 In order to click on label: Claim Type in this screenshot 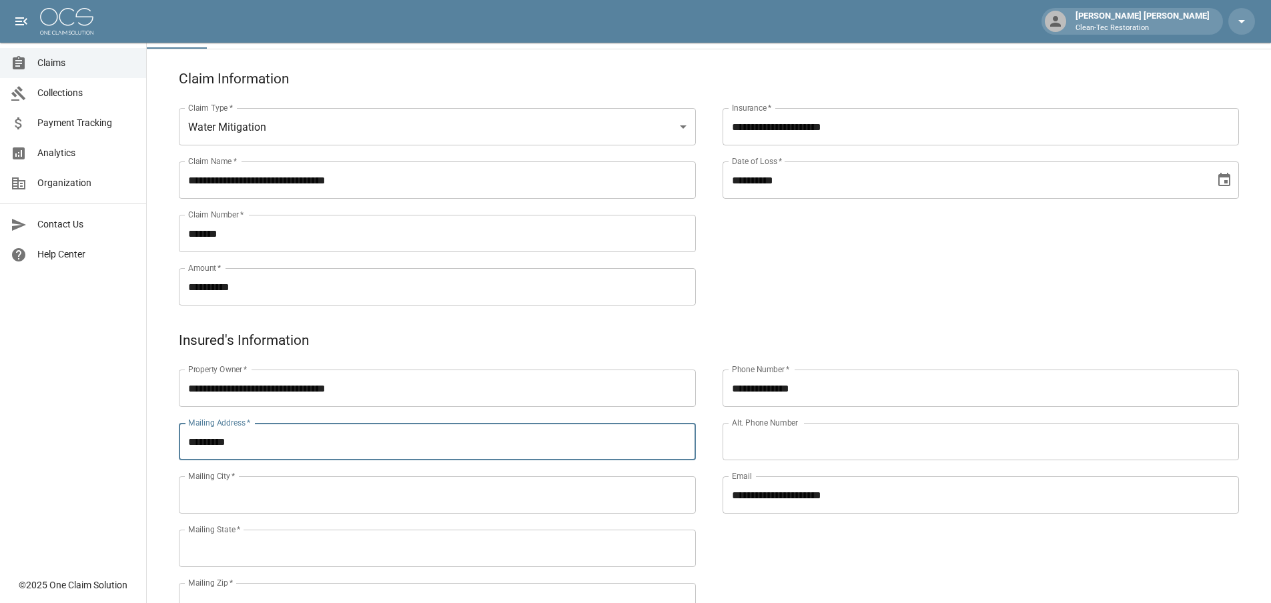, I will do `click(210, 107)`.